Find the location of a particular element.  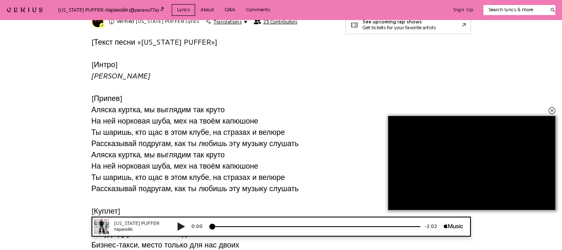

a: Lyrics is located at coordinates (183, 10).